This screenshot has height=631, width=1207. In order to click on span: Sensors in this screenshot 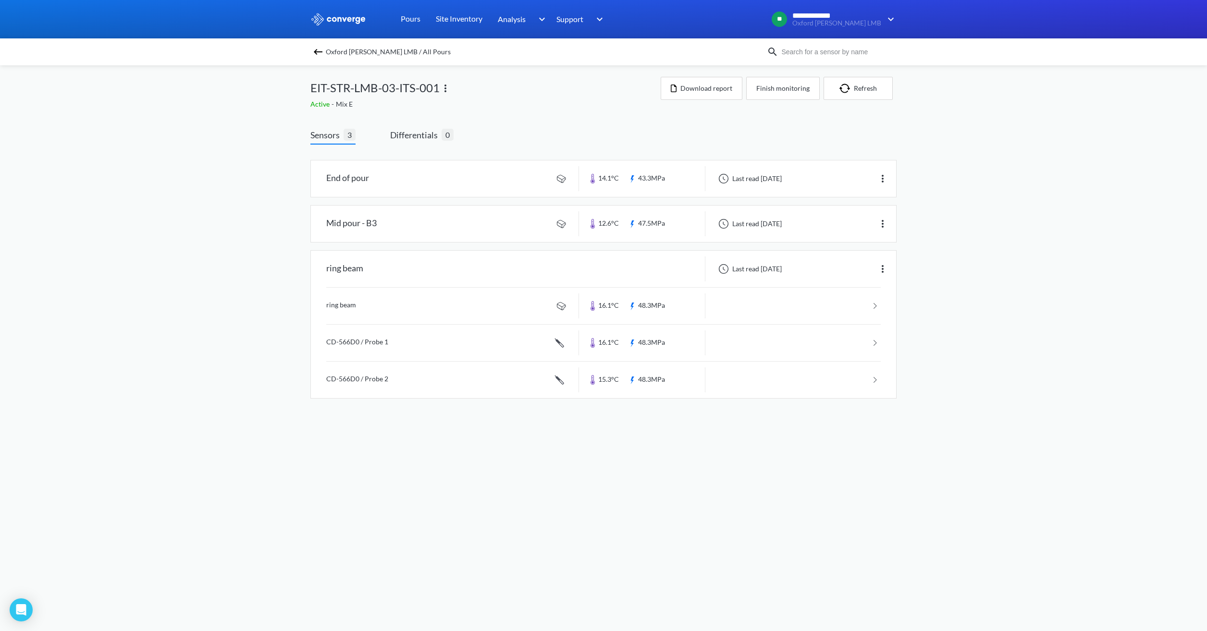, I will do `click(327, 135)`.